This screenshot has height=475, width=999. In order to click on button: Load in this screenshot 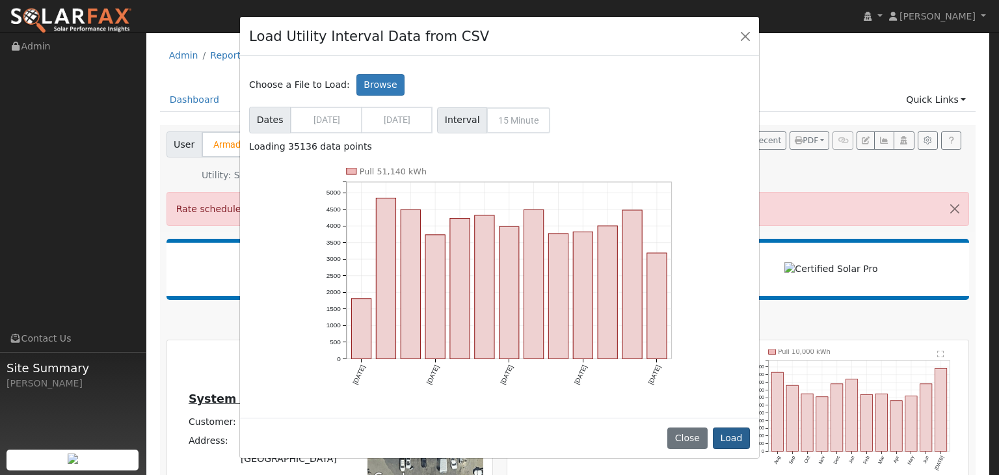, I will do `click(731, 439)`.